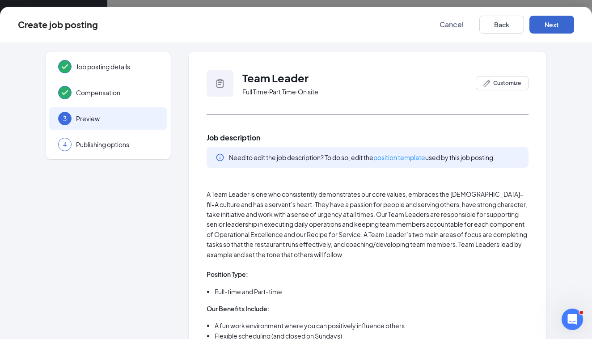  What do you see at coordinates (452, 25) in the screenshot?
I see `button: Cancel` at bounding box center [452, 25].